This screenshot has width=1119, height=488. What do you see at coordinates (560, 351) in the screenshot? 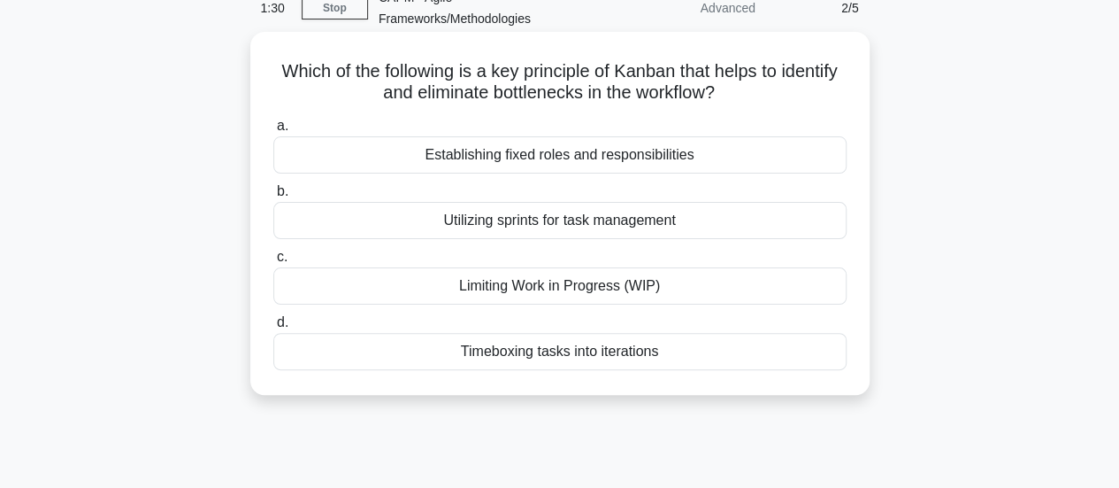
I see `div: Timeboxing tasks into iterations` at bounding box center [560, 351].